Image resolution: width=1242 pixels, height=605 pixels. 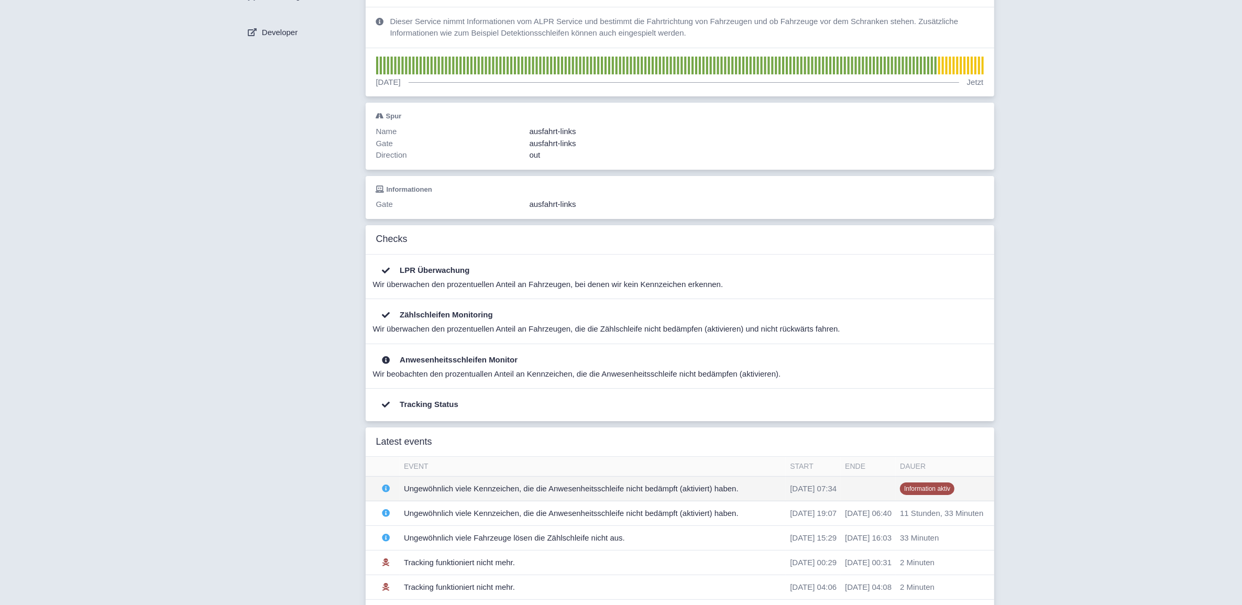 What do you see at coordinates (458, 359) in the screenshot?
I see `b: Anwesenheitsschleifen Monitor` at bounding box center [458, 359].